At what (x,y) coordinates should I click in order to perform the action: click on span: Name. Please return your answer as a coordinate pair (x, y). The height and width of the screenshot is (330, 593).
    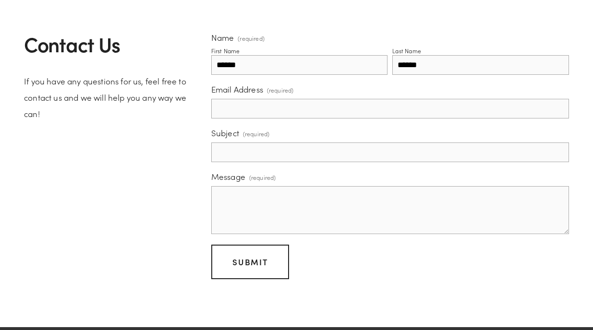
    Looking at the image, I should click on (223, 37).